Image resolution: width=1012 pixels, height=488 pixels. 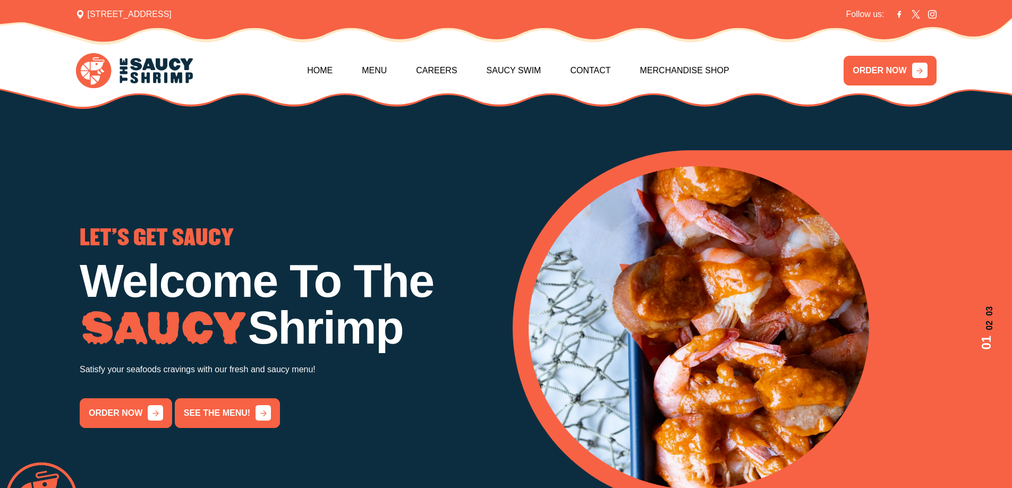 What do you see at coordinates (157, 239) in the screenshot?
I see `span: LET'S GET SAUCY` at bounding box center [157, 239].